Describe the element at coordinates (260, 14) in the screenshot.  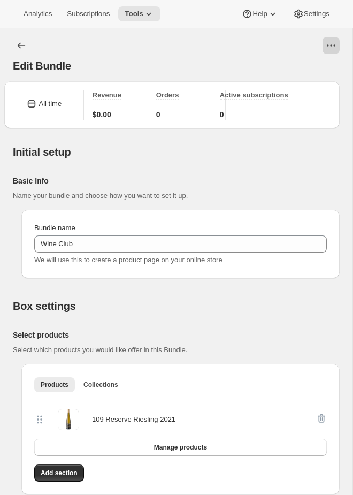
I see `button: Help` at that location.